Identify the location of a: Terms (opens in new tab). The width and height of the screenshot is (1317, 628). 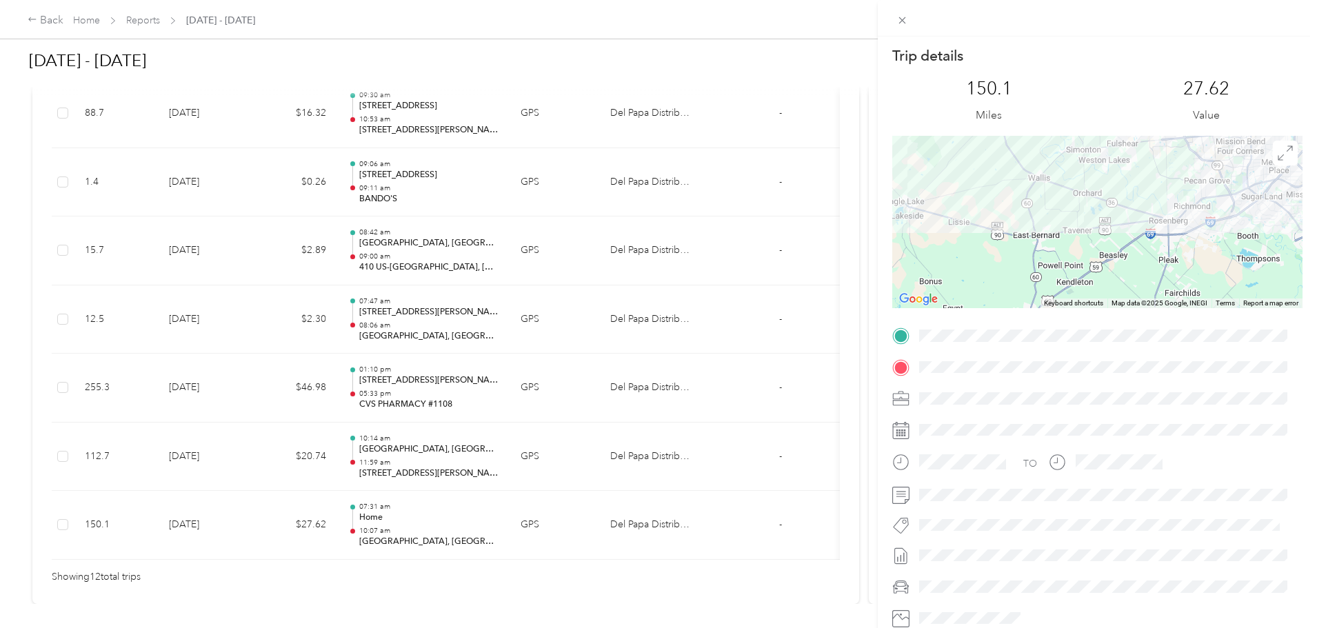
(1226, 303).